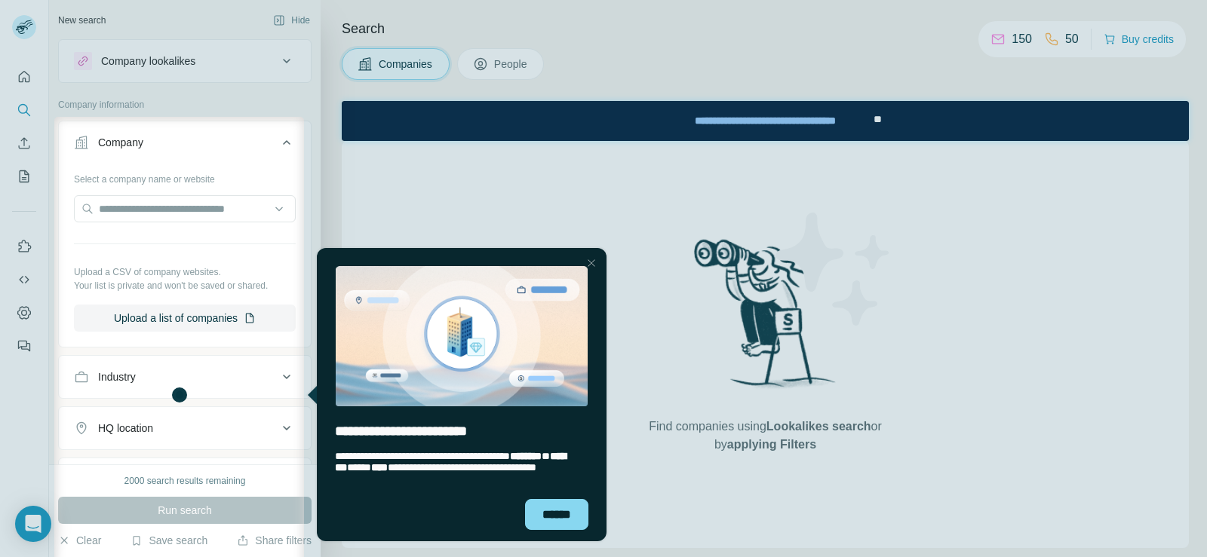  Describe the element at coordinates (79, 541) in the screenshot. I see `button: Clear` at that location.